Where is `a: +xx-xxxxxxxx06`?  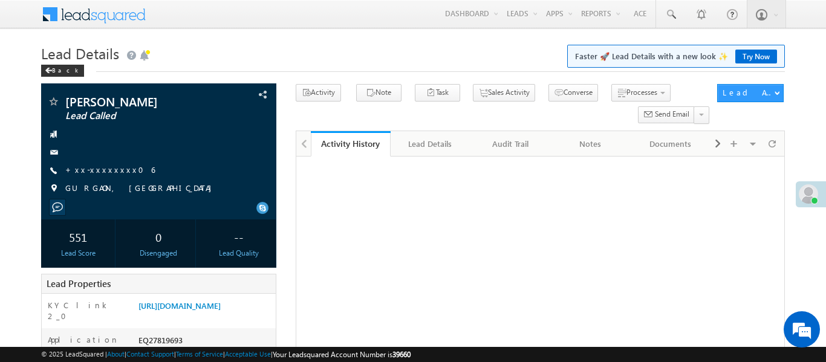 a: +xx-xxxxxxxx06 is located at coordinates (110, 169).